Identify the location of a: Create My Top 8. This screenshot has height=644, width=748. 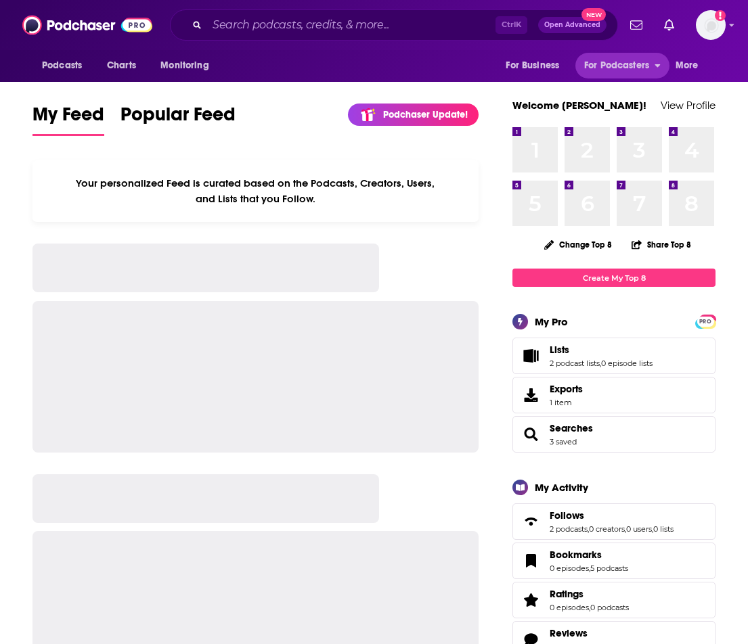
(614, 278).